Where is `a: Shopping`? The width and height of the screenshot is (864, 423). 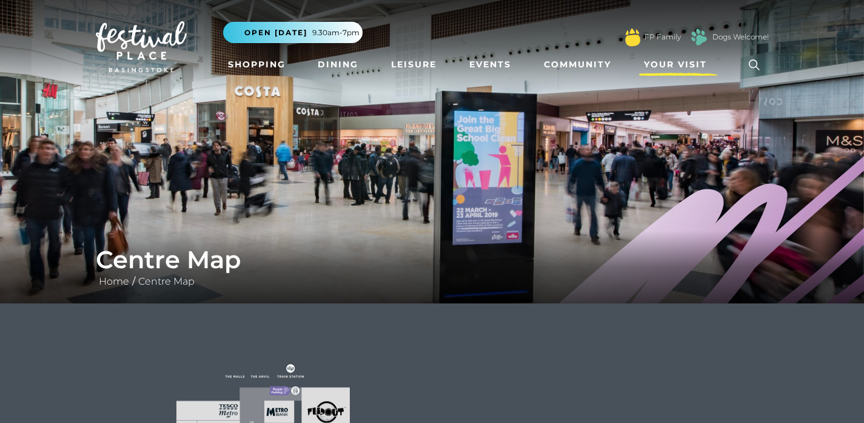 a: Shopping is located at coordinates (256, 64).